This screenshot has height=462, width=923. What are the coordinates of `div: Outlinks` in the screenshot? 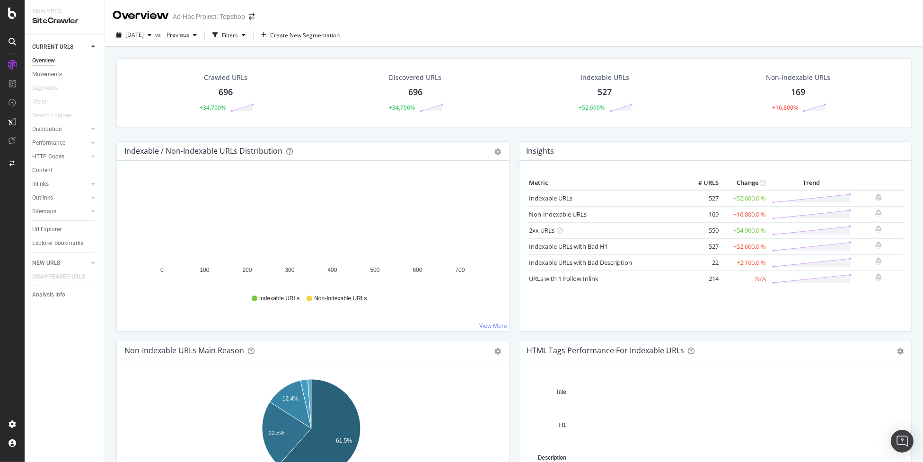 It's located at (43, 198).